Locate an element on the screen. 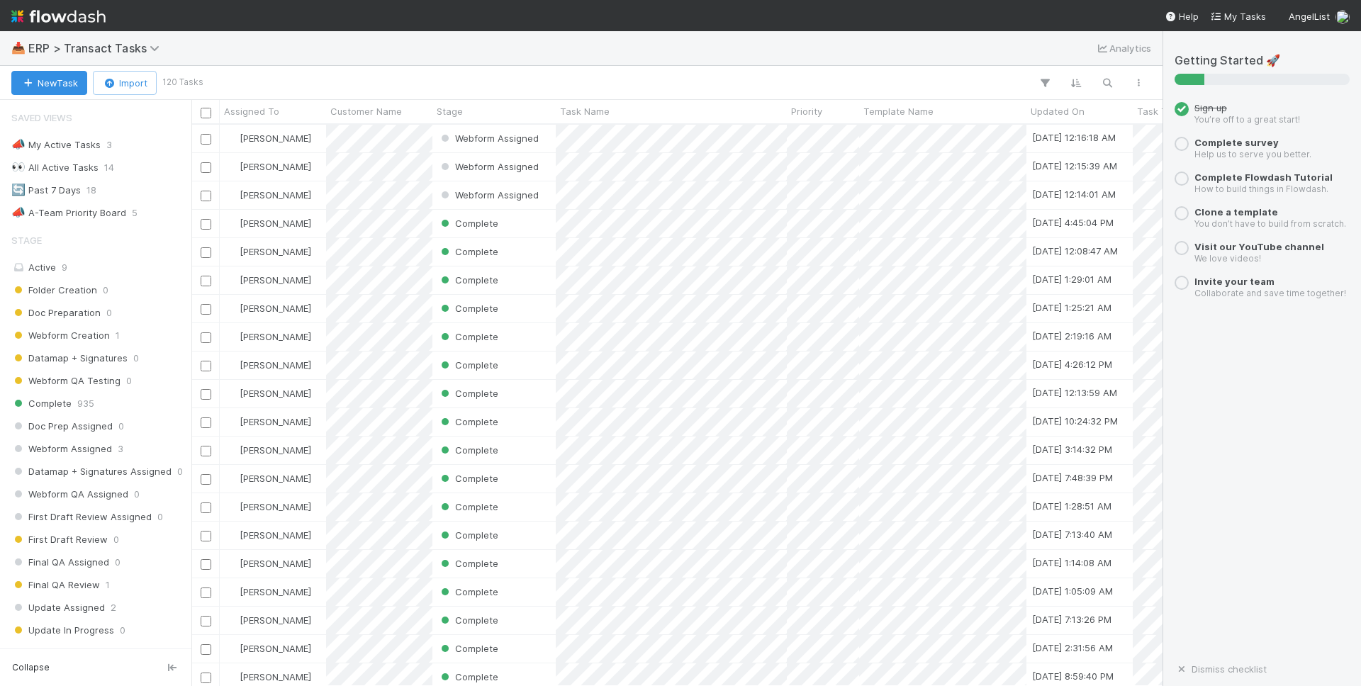  a: Clone a template is located at coordinates (1236, 212).